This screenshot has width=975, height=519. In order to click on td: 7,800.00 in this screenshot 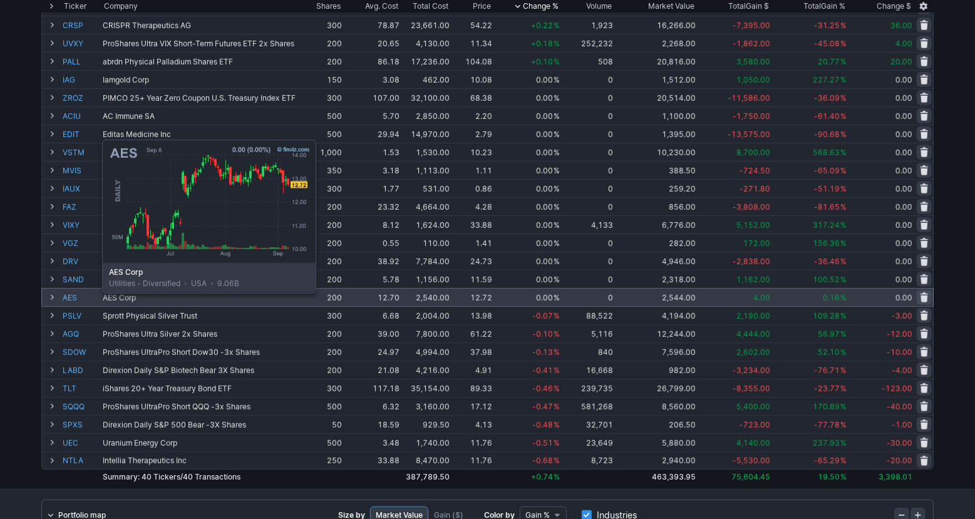, I will do `click(426, 333)`.